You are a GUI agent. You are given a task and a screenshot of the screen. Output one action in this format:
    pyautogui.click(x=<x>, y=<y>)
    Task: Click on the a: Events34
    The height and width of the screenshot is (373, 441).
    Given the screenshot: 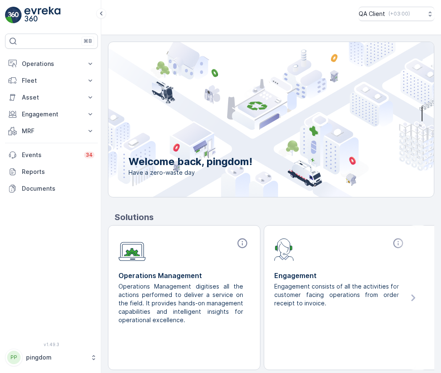 What is the action you would take?
    pyautogui.click(x=51, y=155)
    